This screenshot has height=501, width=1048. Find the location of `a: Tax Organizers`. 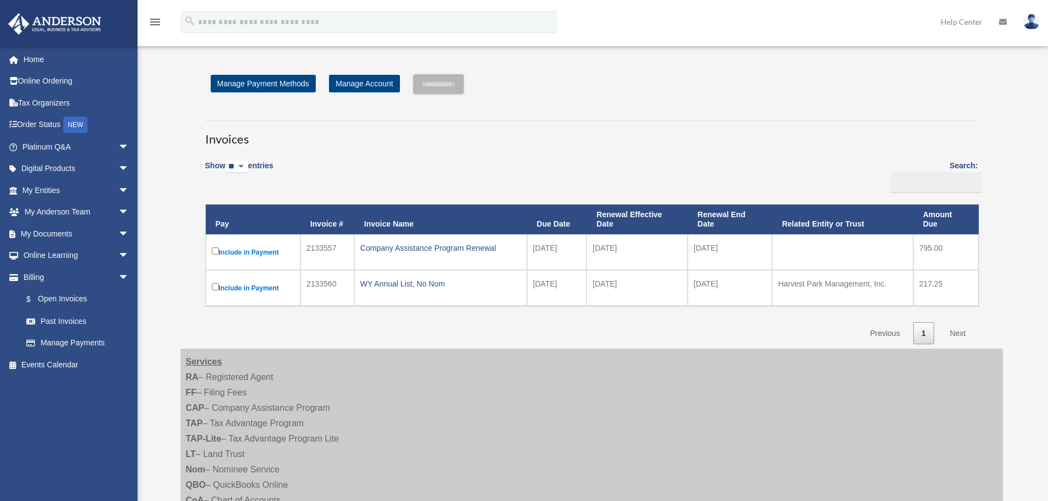

a: Tax Organizers is located at coordinates (77, 103).